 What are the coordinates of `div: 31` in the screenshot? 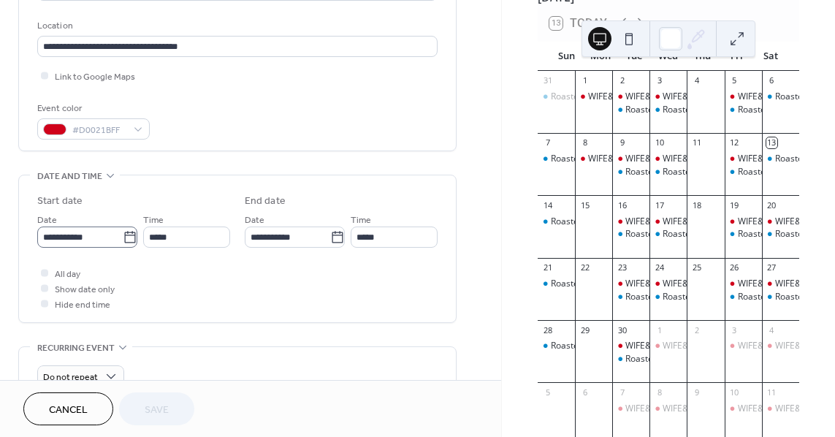 It's located at (547, 80).